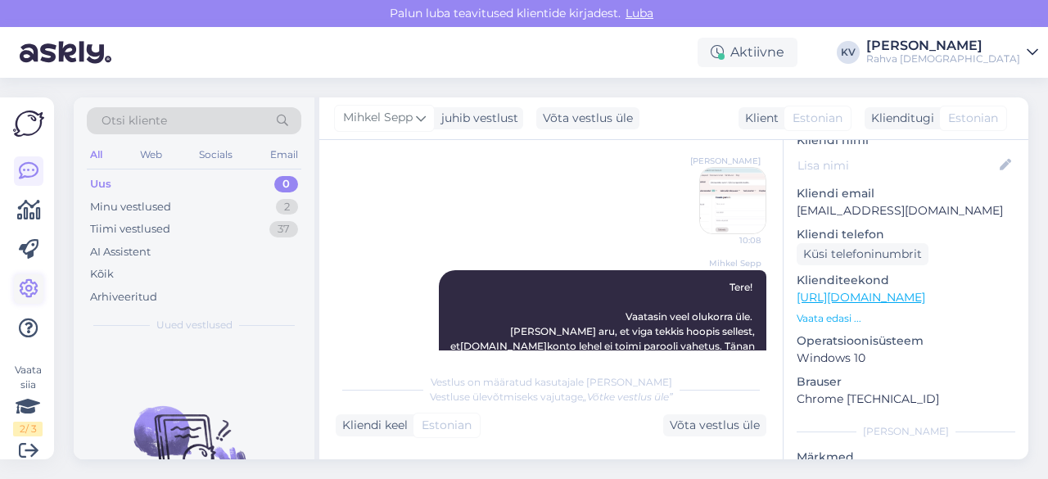 This screenshot has width=1048, height=479. I want to click on div: AI Assistent, so click(120, 252).